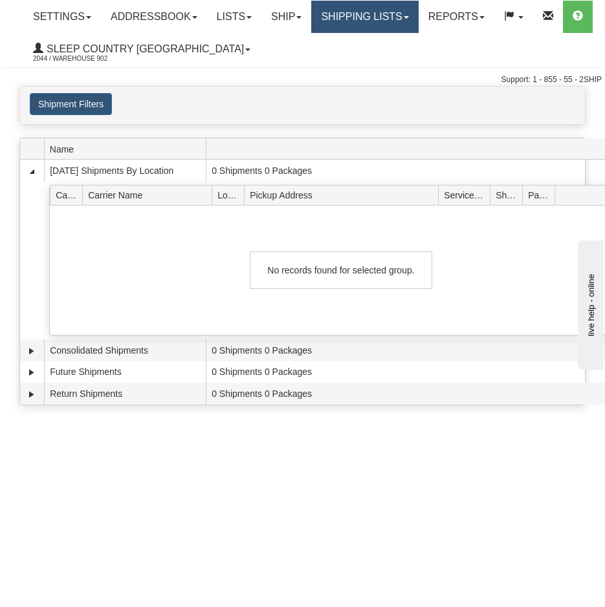 Image resolution: width=605 pixels, height=607 pixels. What do you see at coordinates (466, 195) in the screenshot?
I see `span: Service Type` at bounding box center [466, 195].